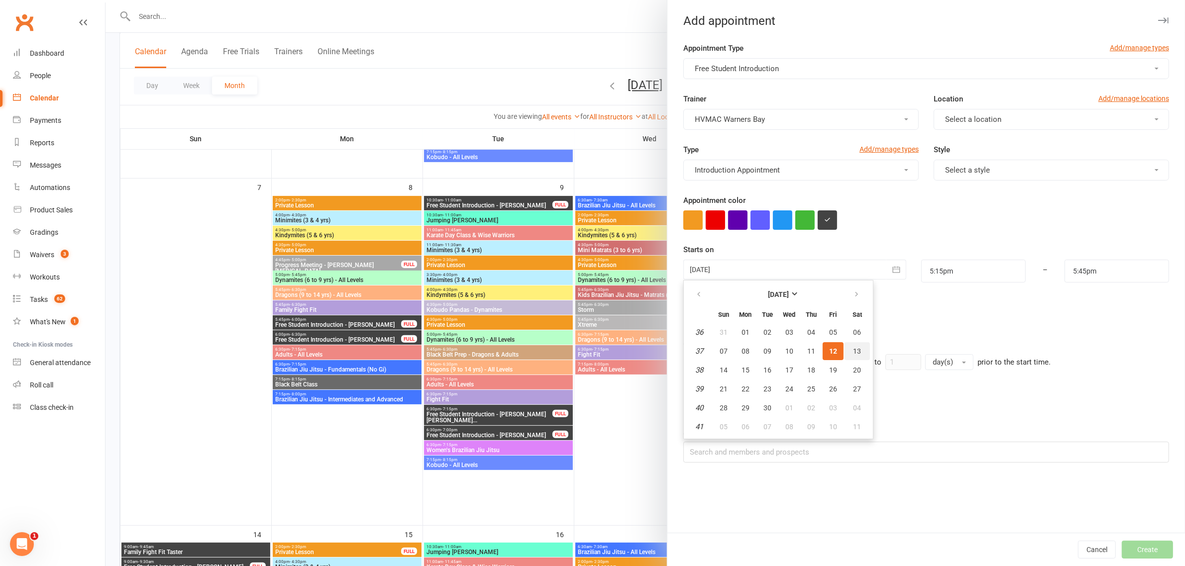  I want to click on div: Messages, so click(45, 165).